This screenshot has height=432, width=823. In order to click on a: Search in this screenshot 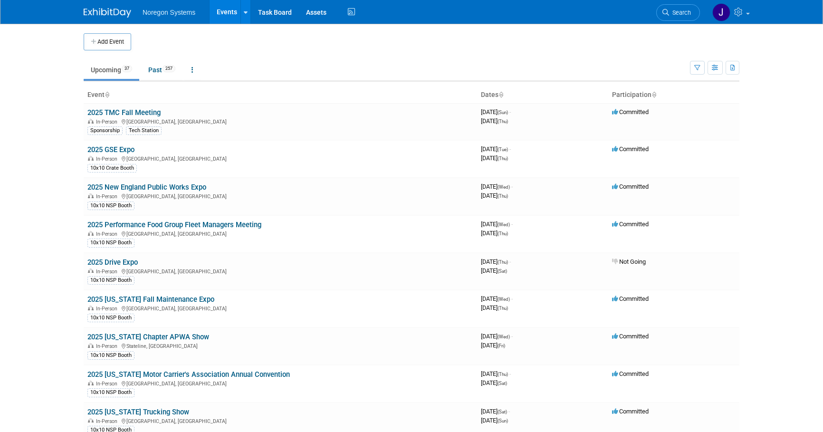, I will do `click(678, 12)`.